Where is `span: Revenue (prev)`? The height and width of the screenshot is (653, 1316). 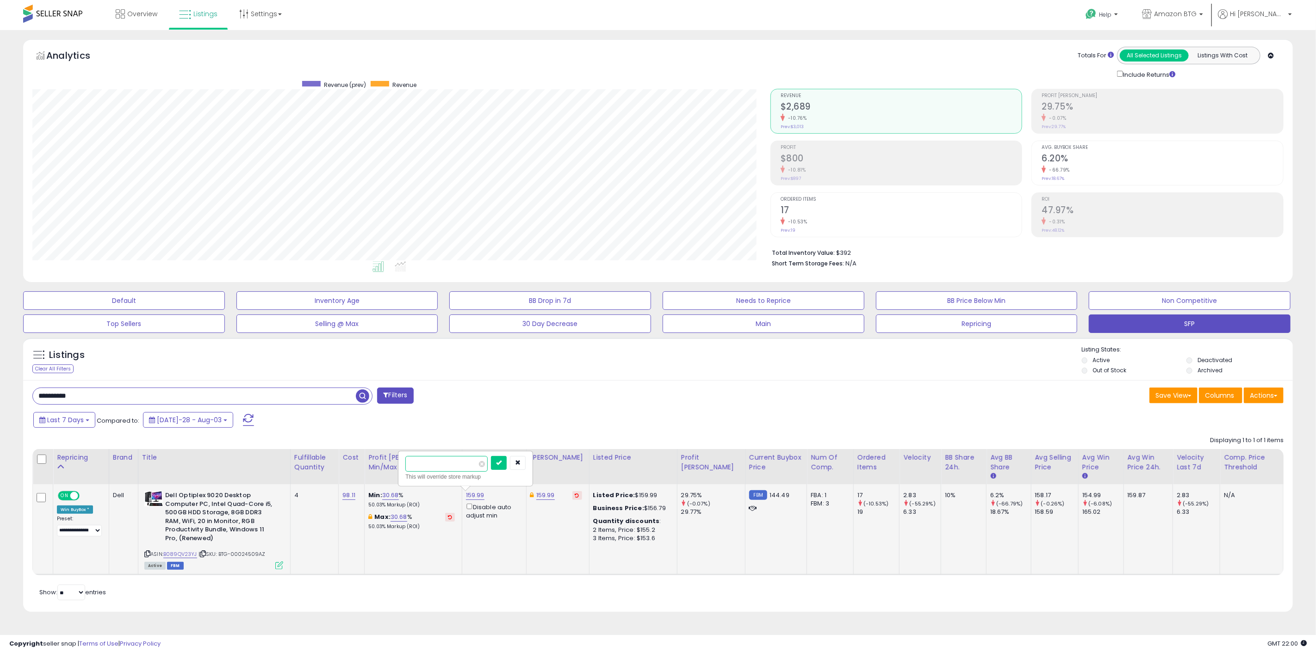 span: Revenue (prev) is located at coordinates (345, 85).